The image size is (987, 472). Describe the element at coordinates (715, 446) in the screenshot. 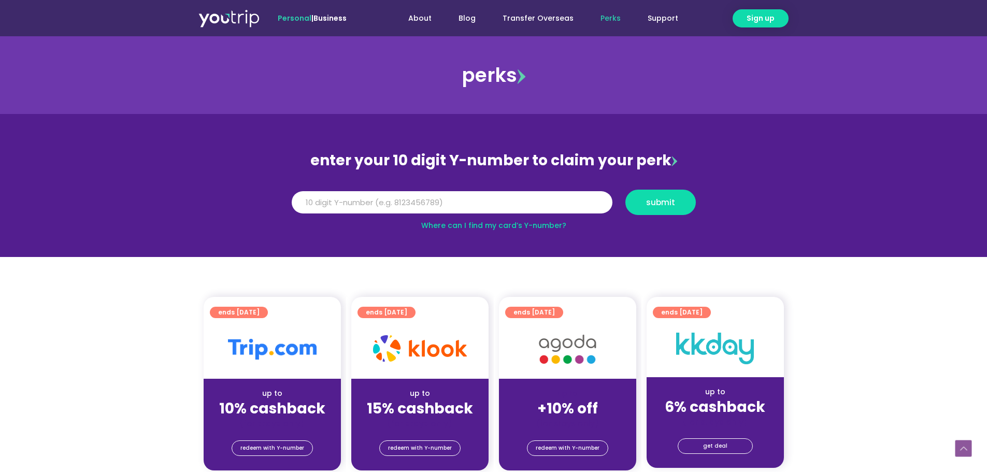

I see `a: get deal` at that location.